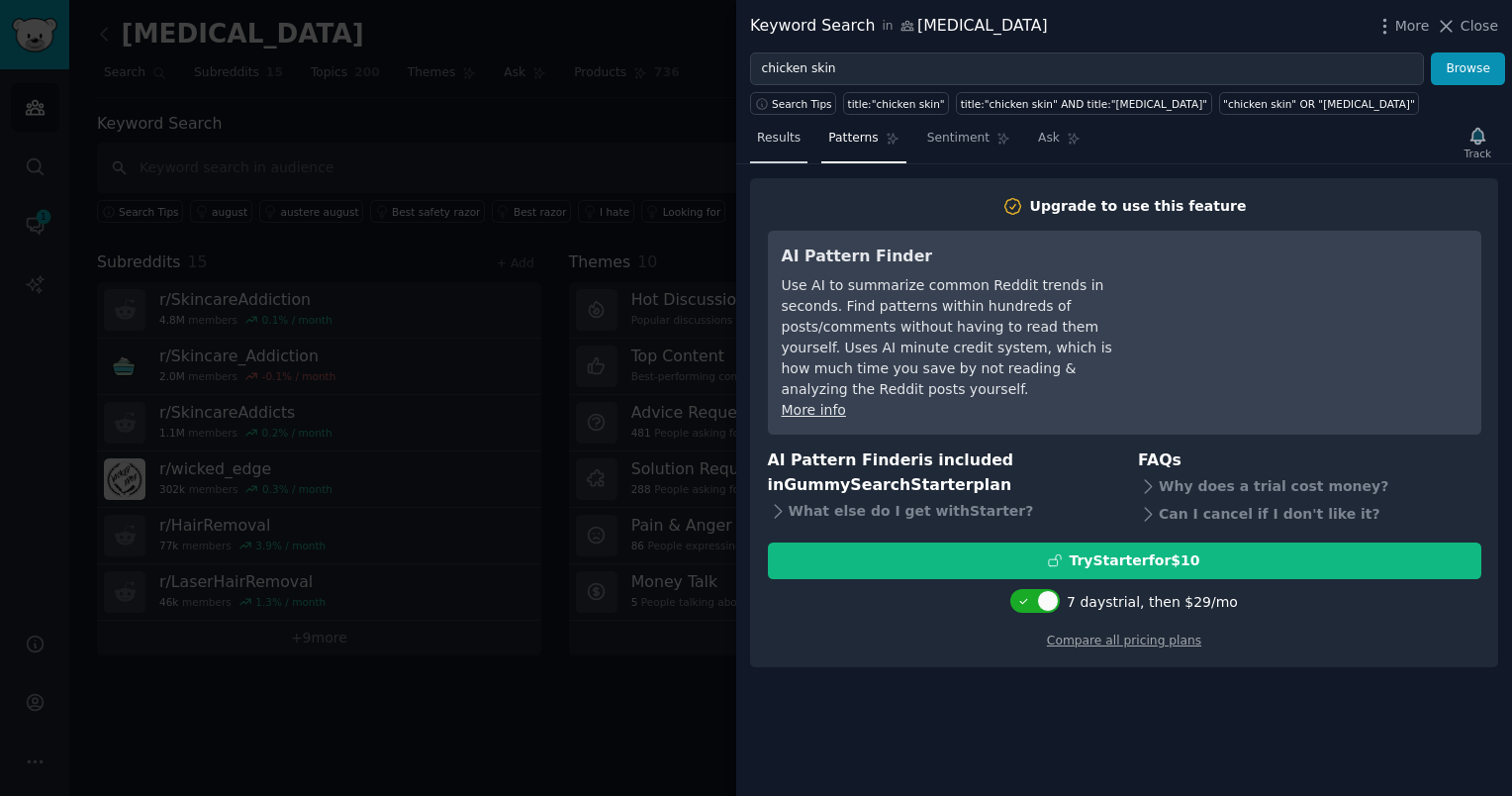 Image resolution: width=1512 pixels, height=796 pixels. Describe the element at coordinates (1466, 26) in the screenshot. I see `button: Close` at that location.